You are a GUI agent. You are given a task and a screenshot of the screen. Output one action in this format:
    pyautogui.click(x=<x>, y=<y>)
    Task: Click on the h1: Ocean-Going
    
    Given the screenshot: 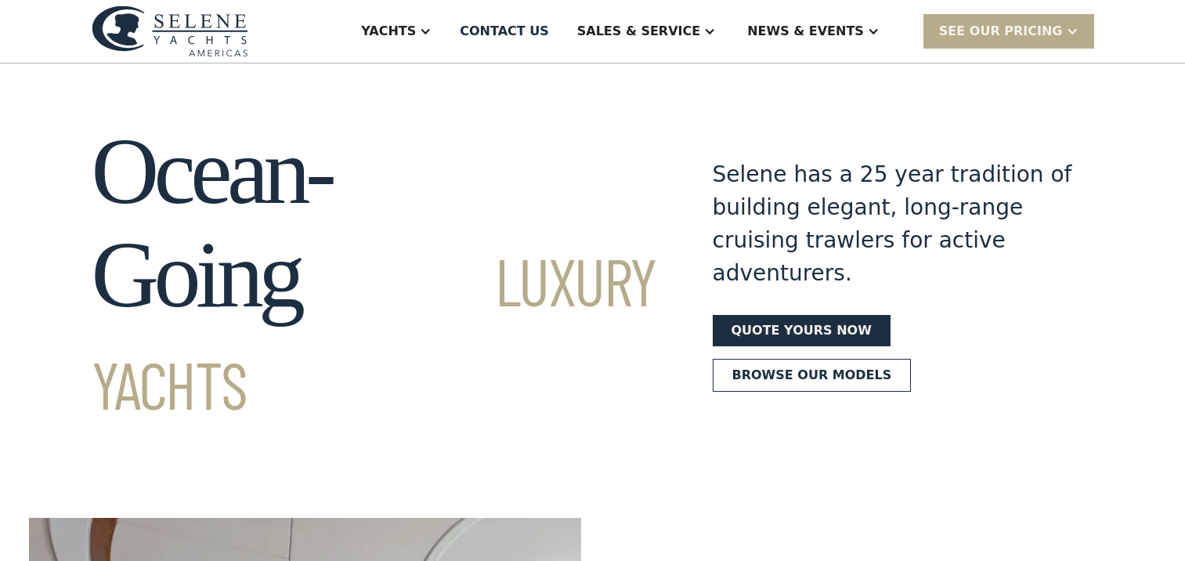 What is the action you would take?
    pyautogui.click(x=373, y=275)
    